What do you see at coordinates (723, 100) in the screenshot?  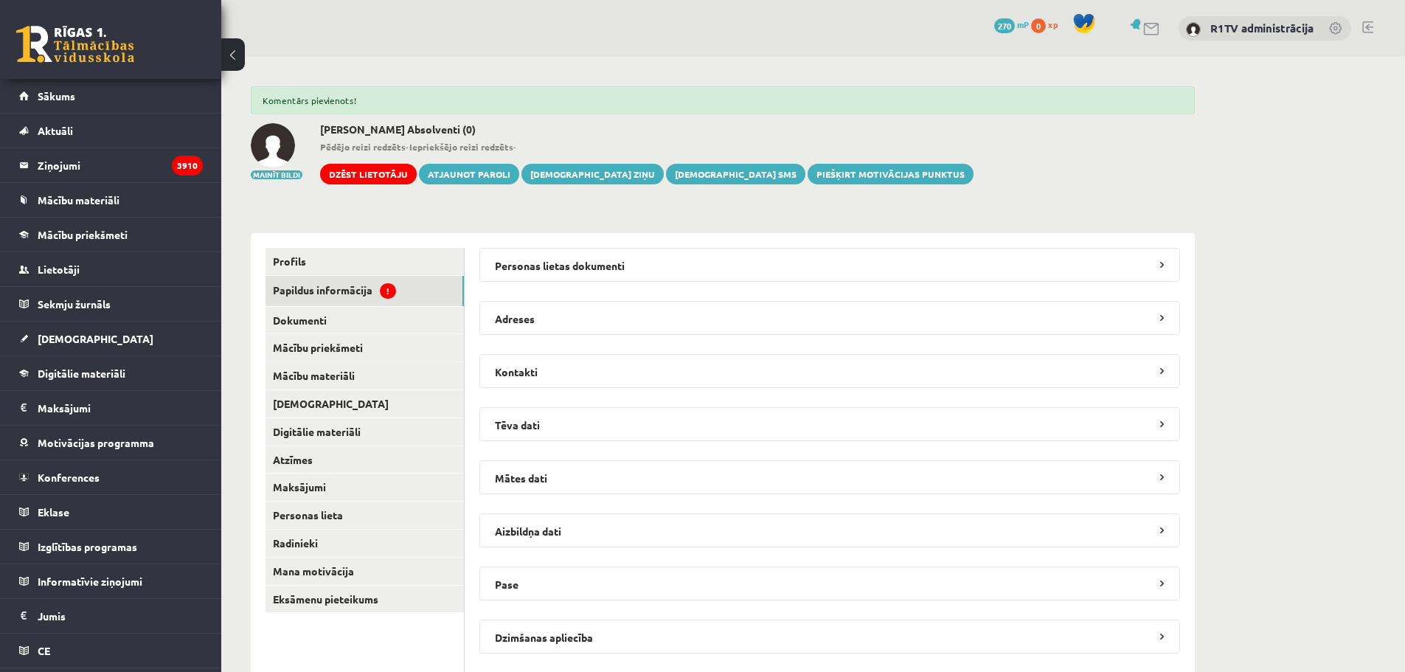 I see `div: Komentārs pievienots!` at bounding box center [723, 100].